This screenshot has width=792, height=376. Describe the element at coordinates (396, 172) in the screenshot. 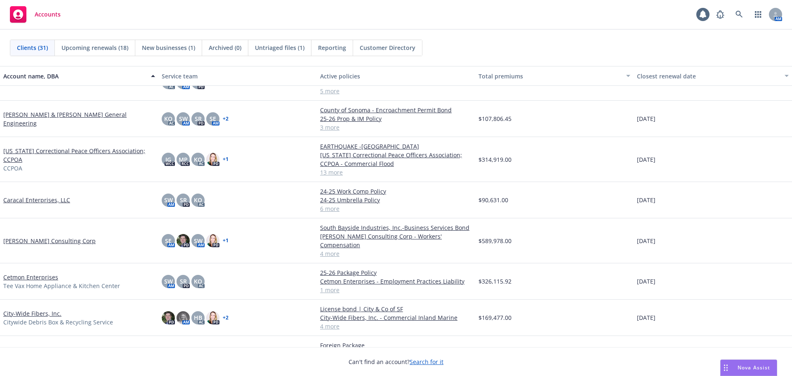

I see `a: 13 more` at that location.